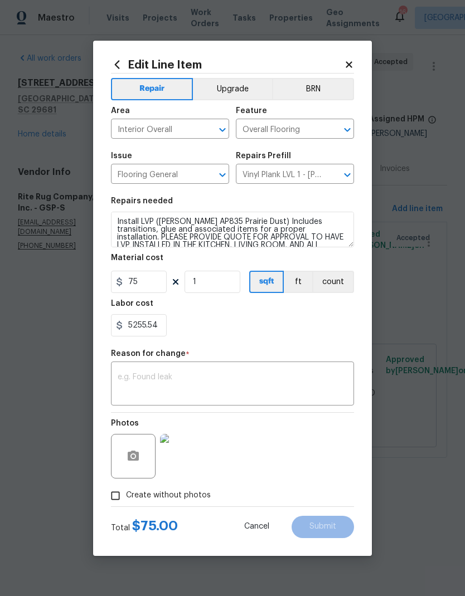 This screenshot has width=465, height=596. Describe the element at coordinates (256, 527) in the screenshot. I see `button: Cancel` at that location.